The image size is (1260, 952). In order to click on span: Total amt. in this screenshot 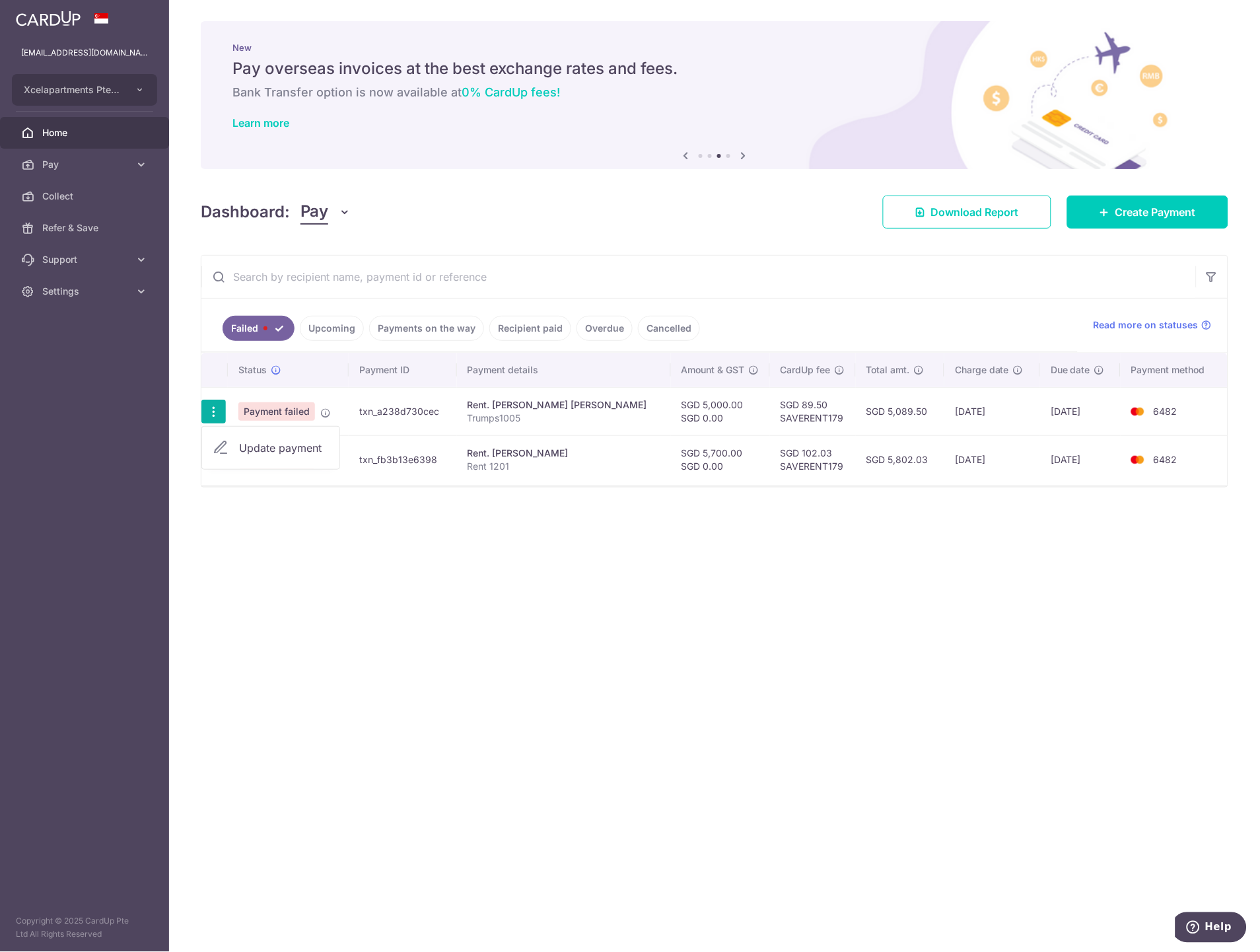, I will do `click(888, 370)`.